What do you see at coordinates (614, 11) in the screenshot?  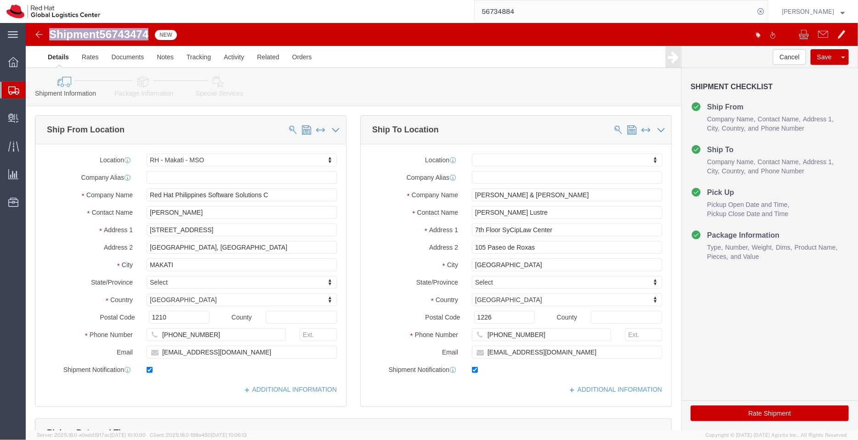 I see `input: Search for shipment number, reference number` at bounding box center [614, 11].